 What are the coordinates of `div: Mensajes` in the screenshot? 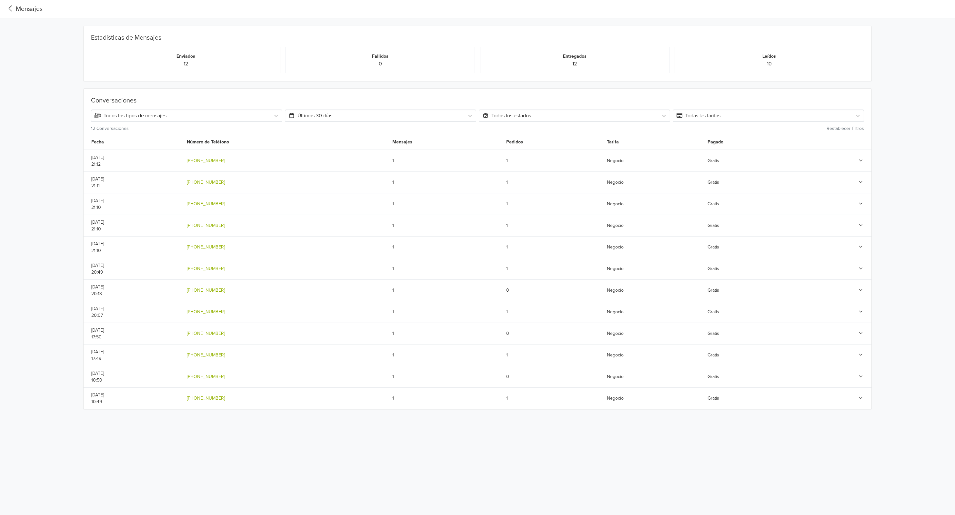 It's located at (24, 9).